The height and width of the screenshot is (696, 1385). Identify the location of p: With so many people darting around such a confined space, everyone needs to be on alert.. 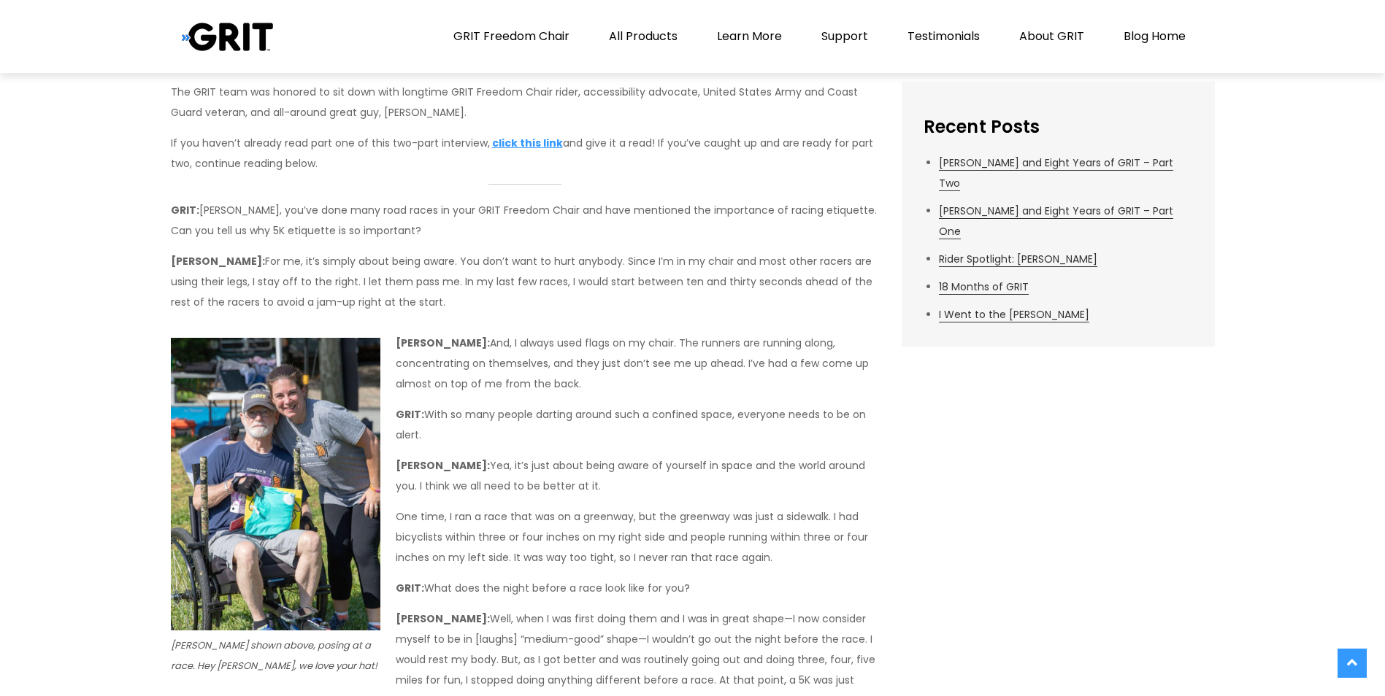
(525, 425).